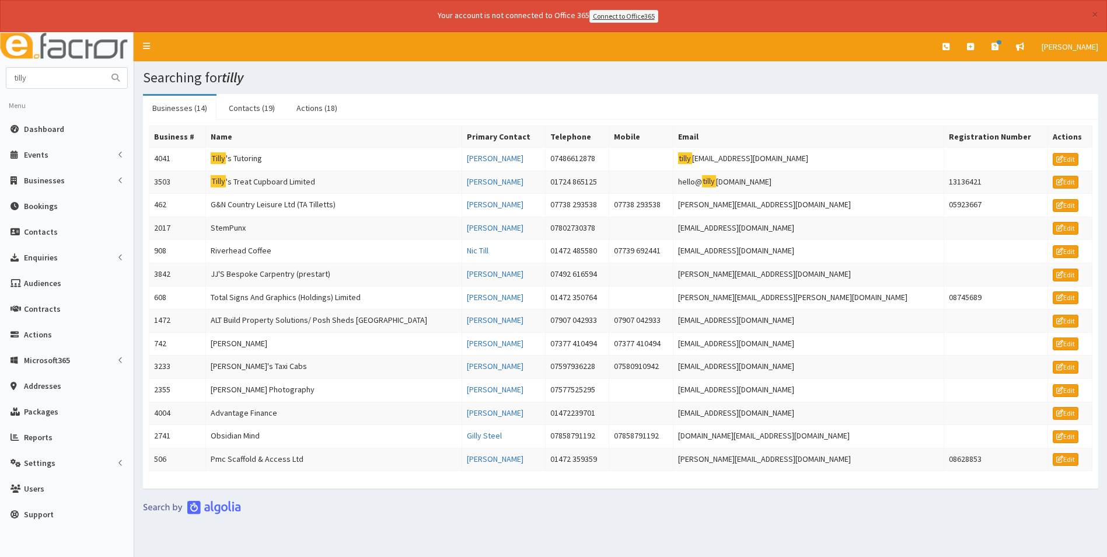  What do you see at coordinates (995, 459) in the screenshot?
I see `td: 08628853` at bounding box center [995, 459].